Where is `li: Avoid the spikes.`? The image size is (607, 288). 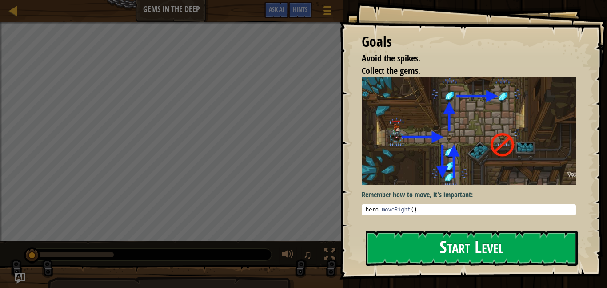 li: Avoid the spikes. is located at coordinates (462, 58).